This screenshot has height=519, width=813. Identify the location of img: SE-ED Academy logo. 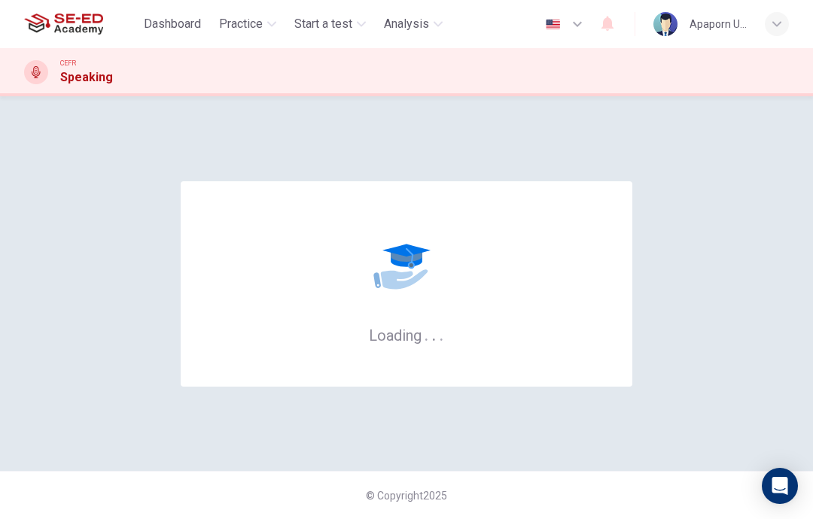
(63, 24).